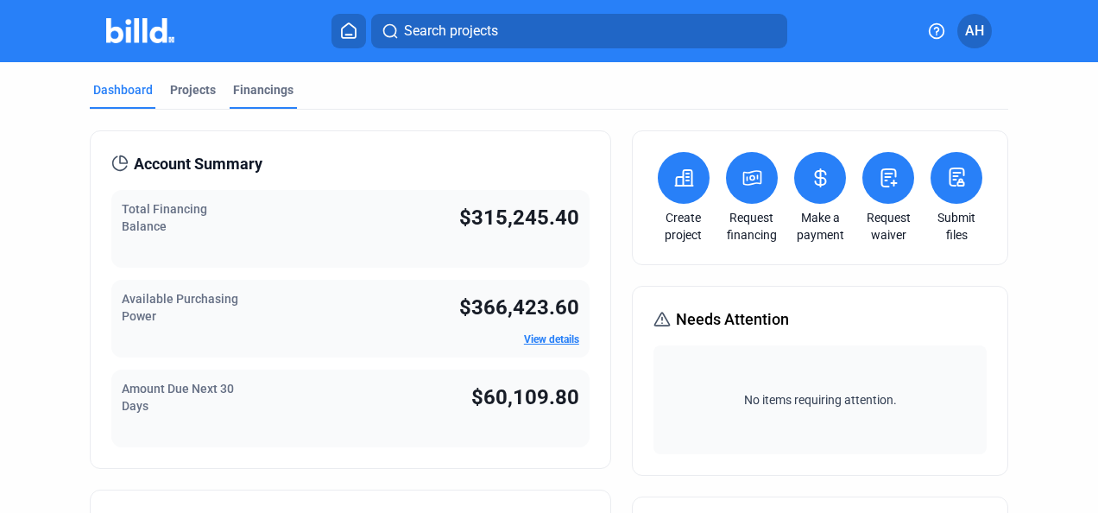 This screenshot has height=513, width=1098. What do you see at coordinates (193, 90) in the screenshot?
I see `div: Projects` at bounding box center [193, 90].